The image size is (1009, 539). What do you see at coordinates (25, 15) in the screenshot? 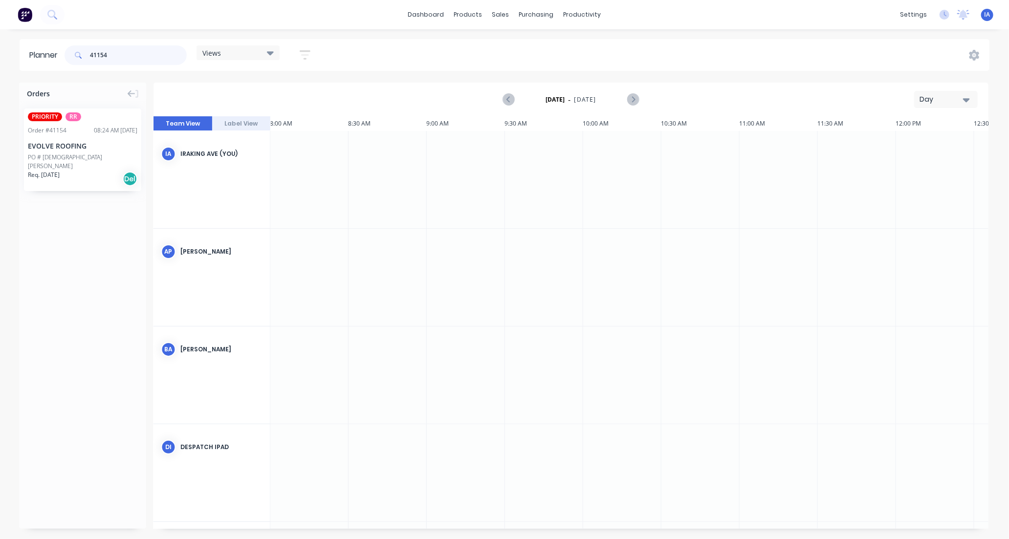
I see `img: Factory` at bounding box center [25, 15].